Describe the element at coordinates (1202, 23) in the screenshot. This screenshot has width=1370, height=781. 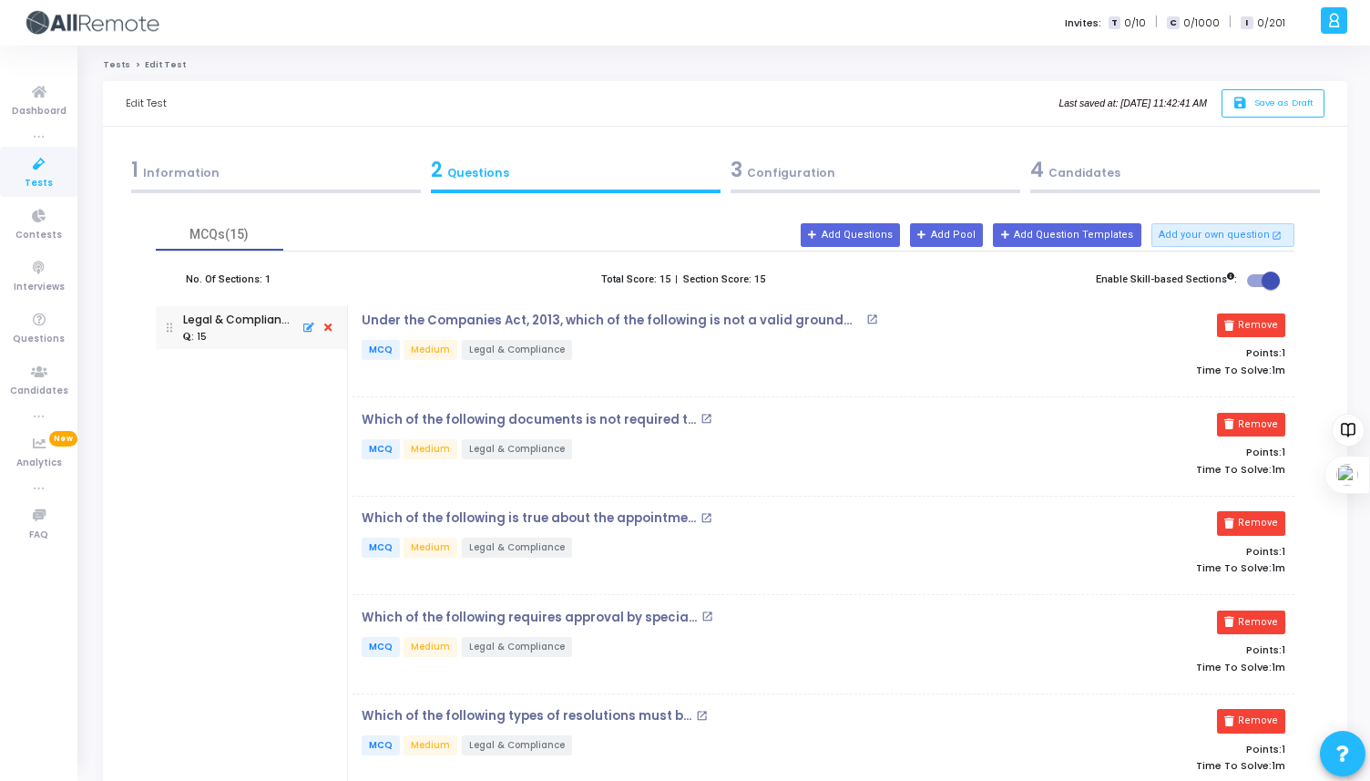
I see `span: 0/1000` at that location.